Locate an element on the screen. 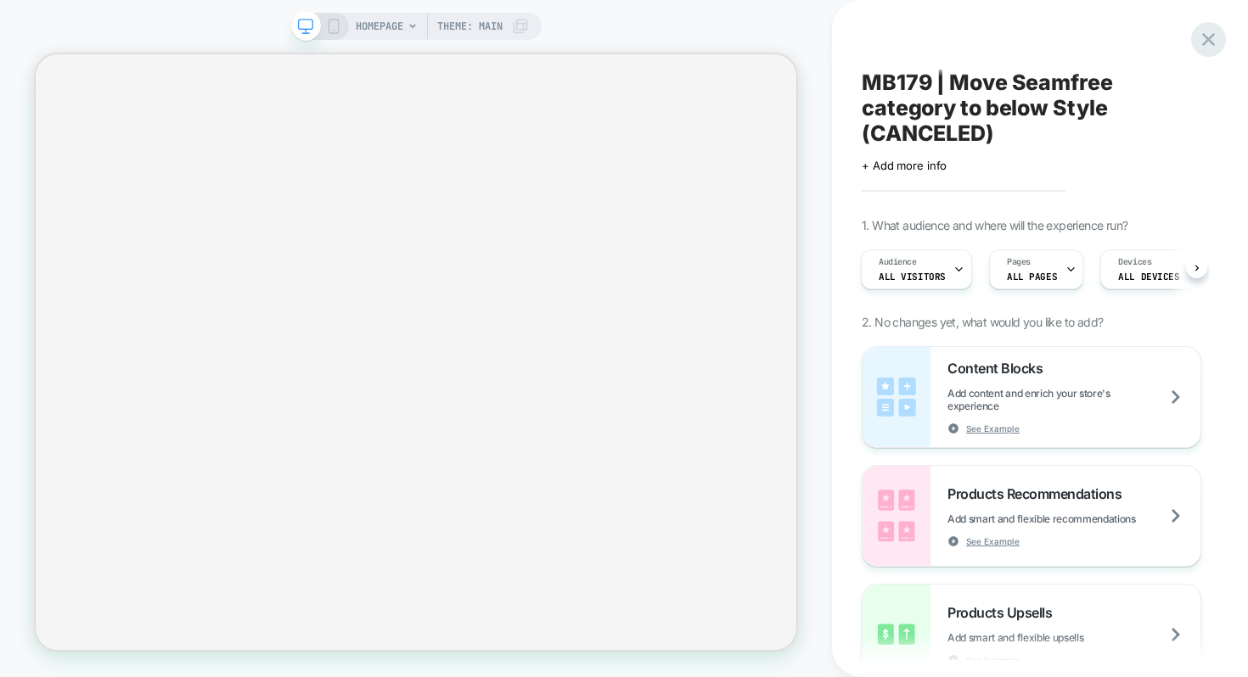  span: ALL DEVICES is located at coordinates (1148, 277).